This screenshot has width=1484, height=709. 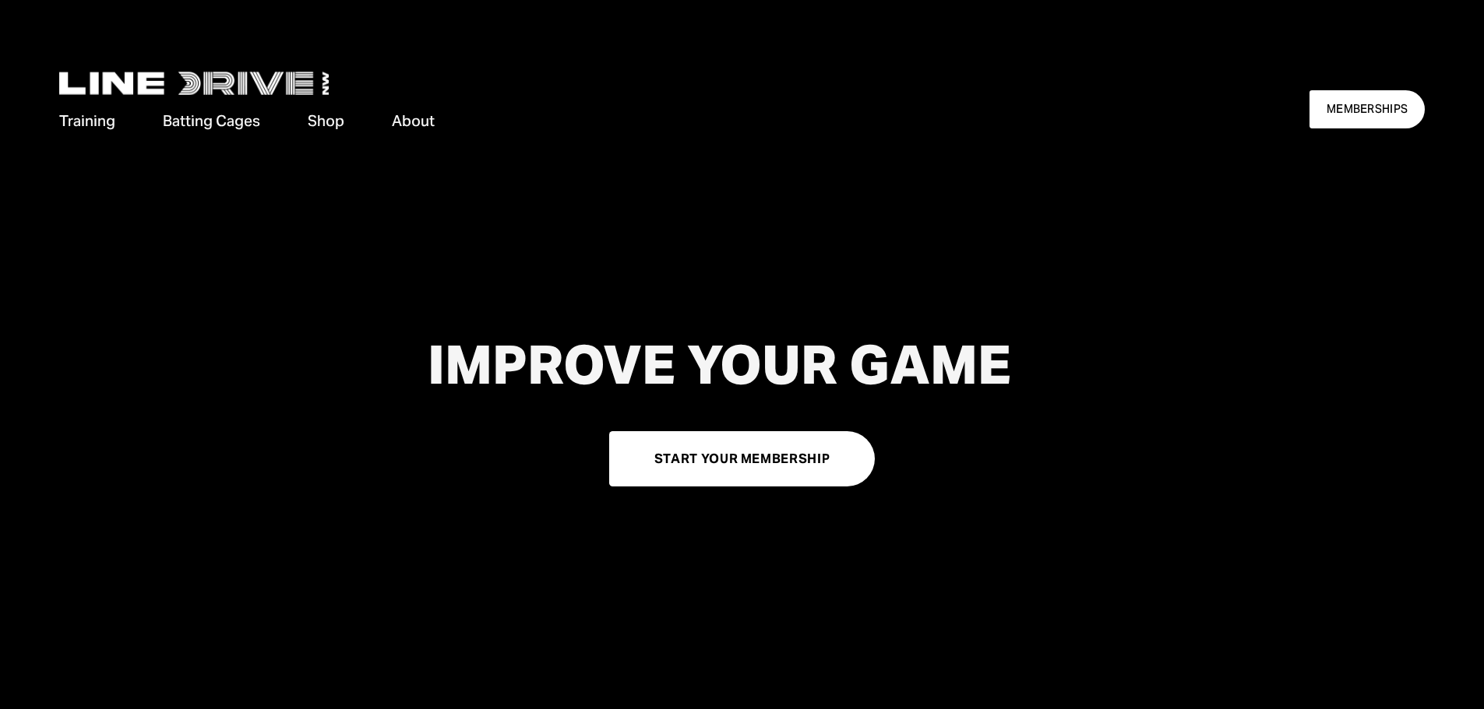 What do you see at coordinates (326, 121) in the screenshot?
I see `a: Shop` at bounding box center [326, 121].